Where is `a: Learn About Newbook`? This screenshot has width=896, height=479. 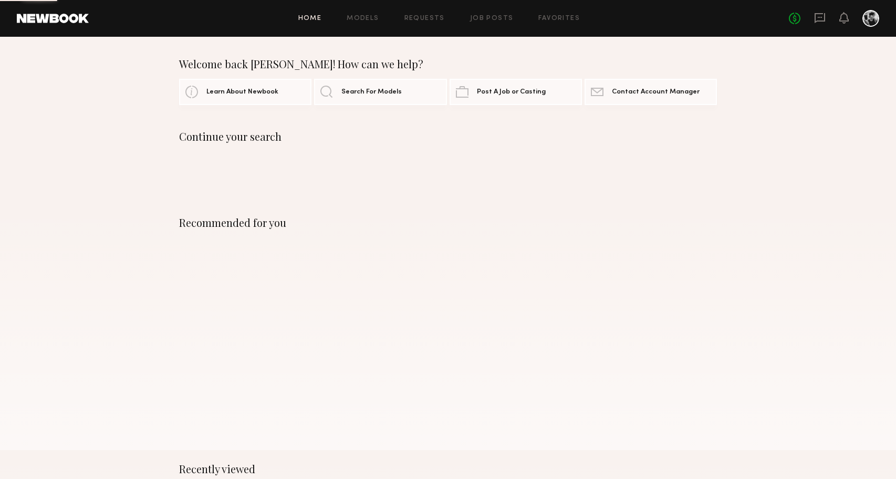
a: Learn About Newbook is located at coordinates (245, 92).